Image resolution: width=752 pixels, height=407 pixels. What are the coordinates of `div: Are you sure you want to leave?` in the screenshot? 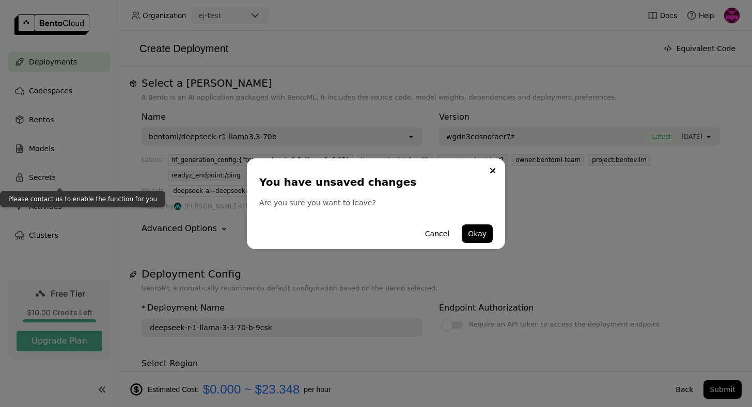 It's located at (376, 203).